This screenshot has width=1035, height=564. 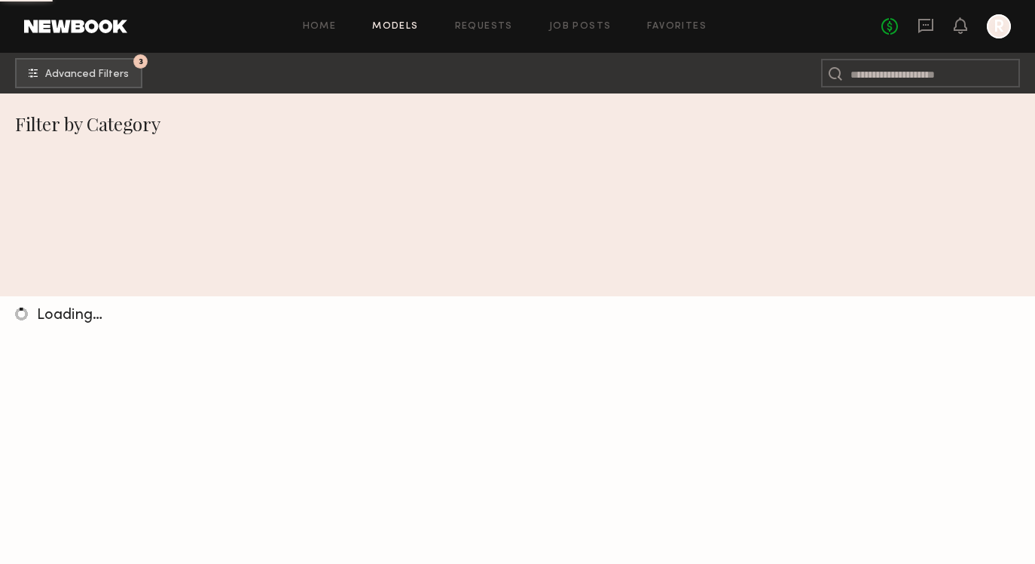 What do you see at coordinates (999, 26) in the screenshot?
I see `a: R` at bounding box center [999, 26].